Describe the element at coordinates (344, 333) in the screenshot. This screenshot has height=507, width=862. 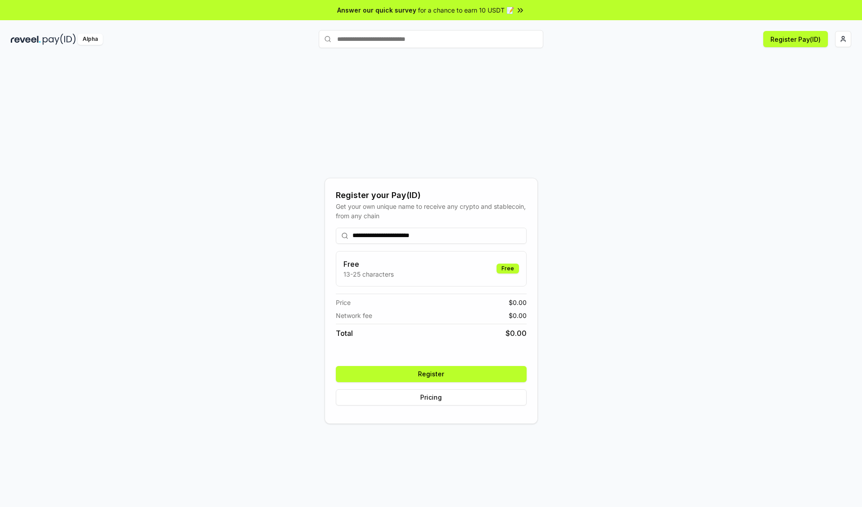
I see `span: Total` at that location.